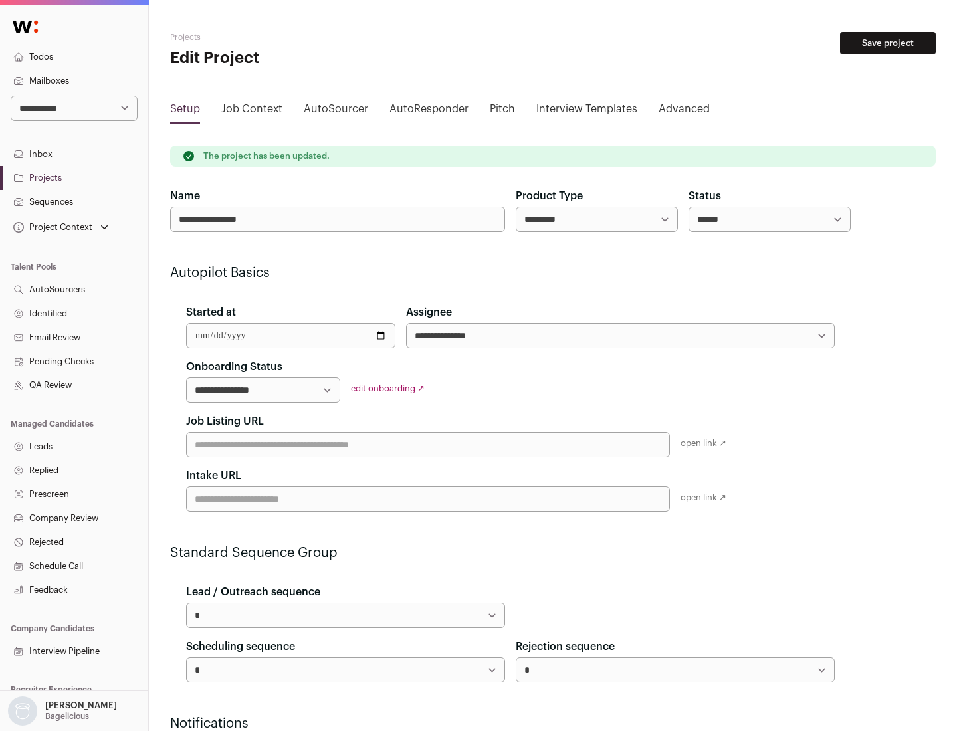 Image resolution: width=957 pixels, height=731 pixels. I want to click on h2: Standard Sequence Group, so click(510, 553).